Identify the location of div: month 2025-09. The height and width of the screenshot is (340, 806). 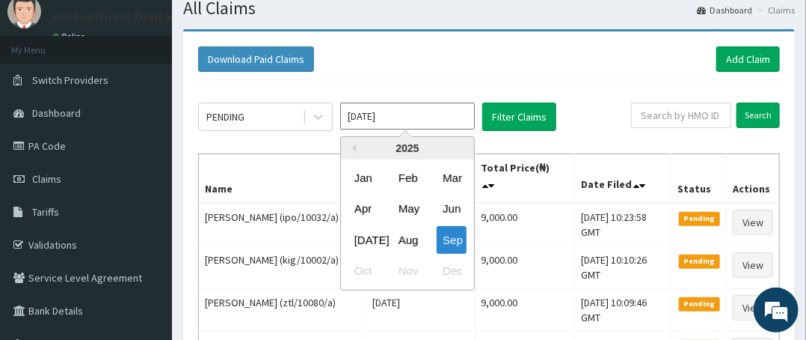
(408, 224).